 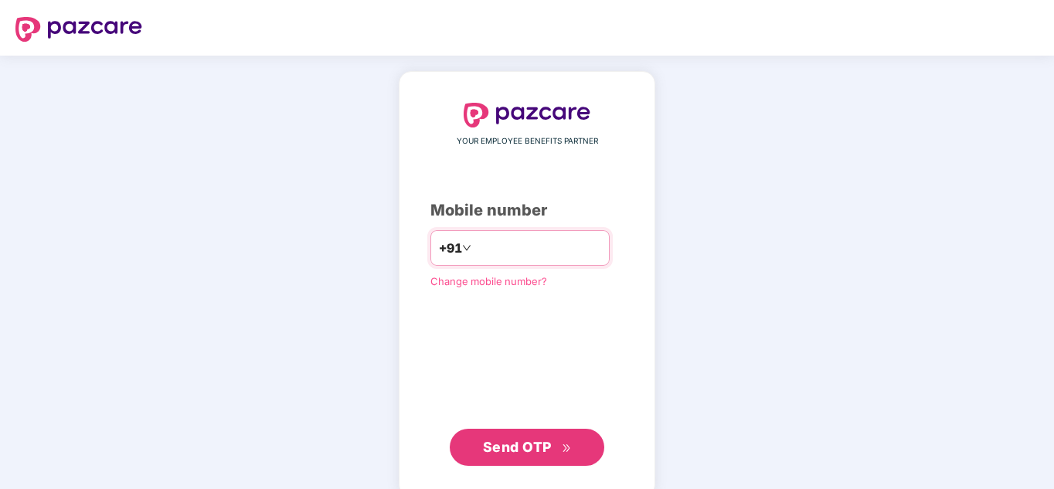 What do you see at coordinates (527, 210) in the screenshot?
I see `div: Mobile number` at bounding box center [527, 210].